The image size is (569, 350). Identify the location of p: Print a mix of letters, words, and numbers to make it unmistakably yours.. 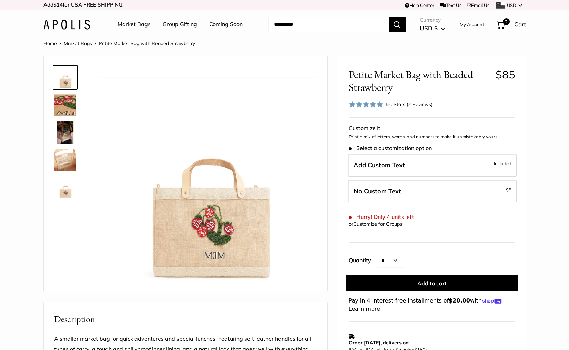
(432, 137).